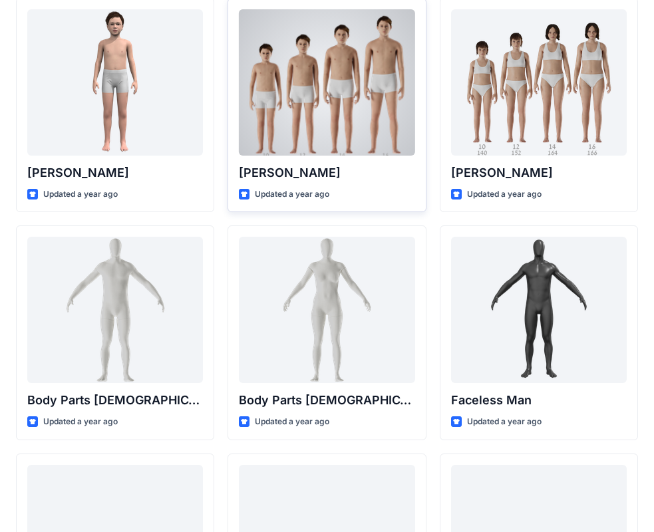  I want to click on a: Body Parts Female, so click(326, 310).